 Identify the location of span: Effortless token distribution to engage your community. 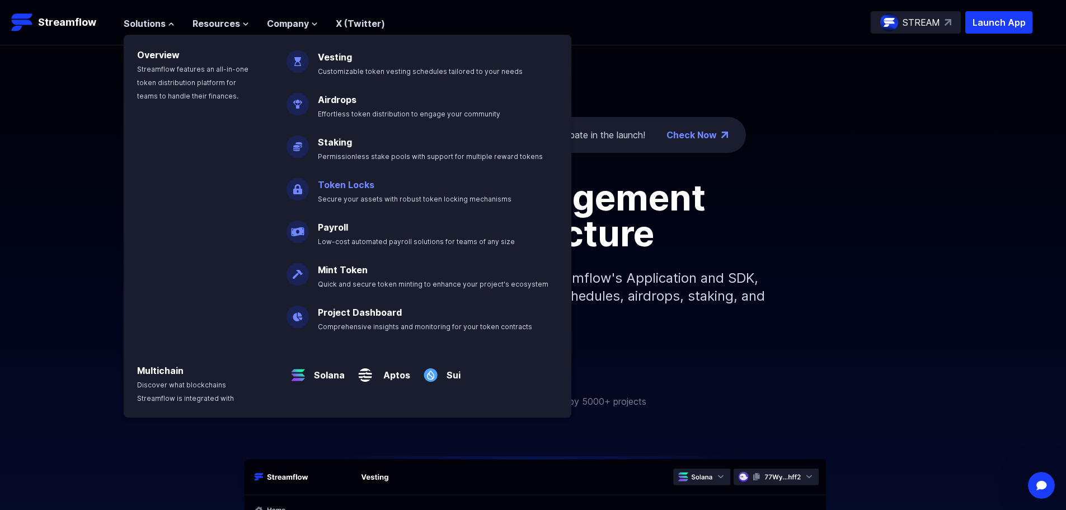
(409, 114).